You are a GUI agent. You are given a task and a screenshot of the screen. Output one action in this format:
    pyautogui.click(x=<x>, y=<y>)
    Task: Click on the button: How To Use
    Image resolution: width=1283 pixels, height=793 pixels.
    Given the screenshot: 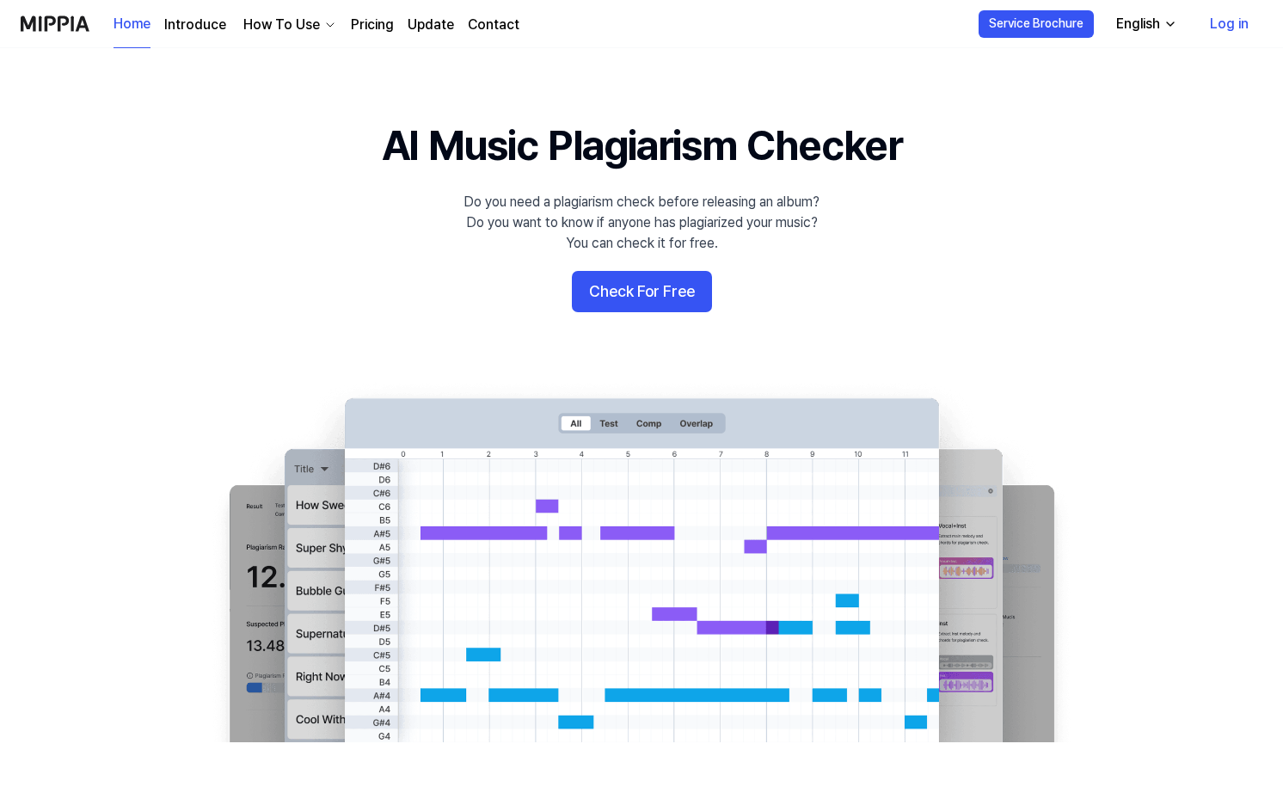 What is the action you would take?
    pyautogui.click(x=288, y=25)
    